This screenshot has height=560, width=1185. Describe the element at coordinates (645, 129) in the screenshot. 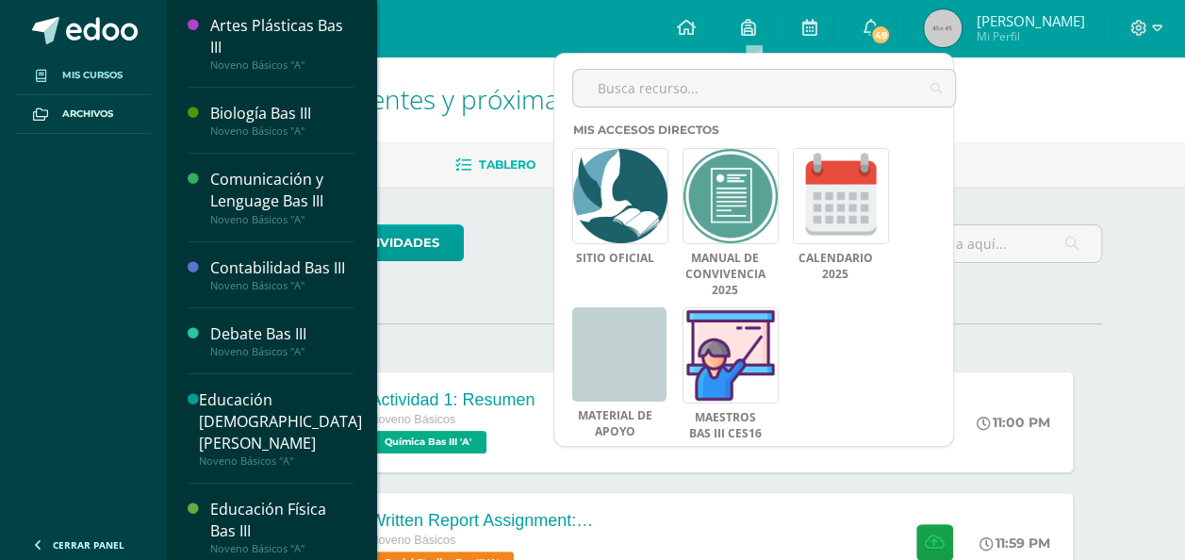

I see `span: Mis accesos directos` at that location.